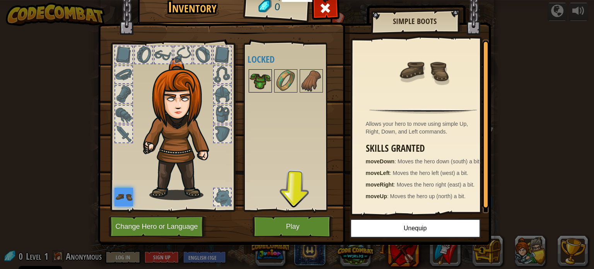  I want to click on span: Moves the hero left (west) a bit., so click(431, 173).